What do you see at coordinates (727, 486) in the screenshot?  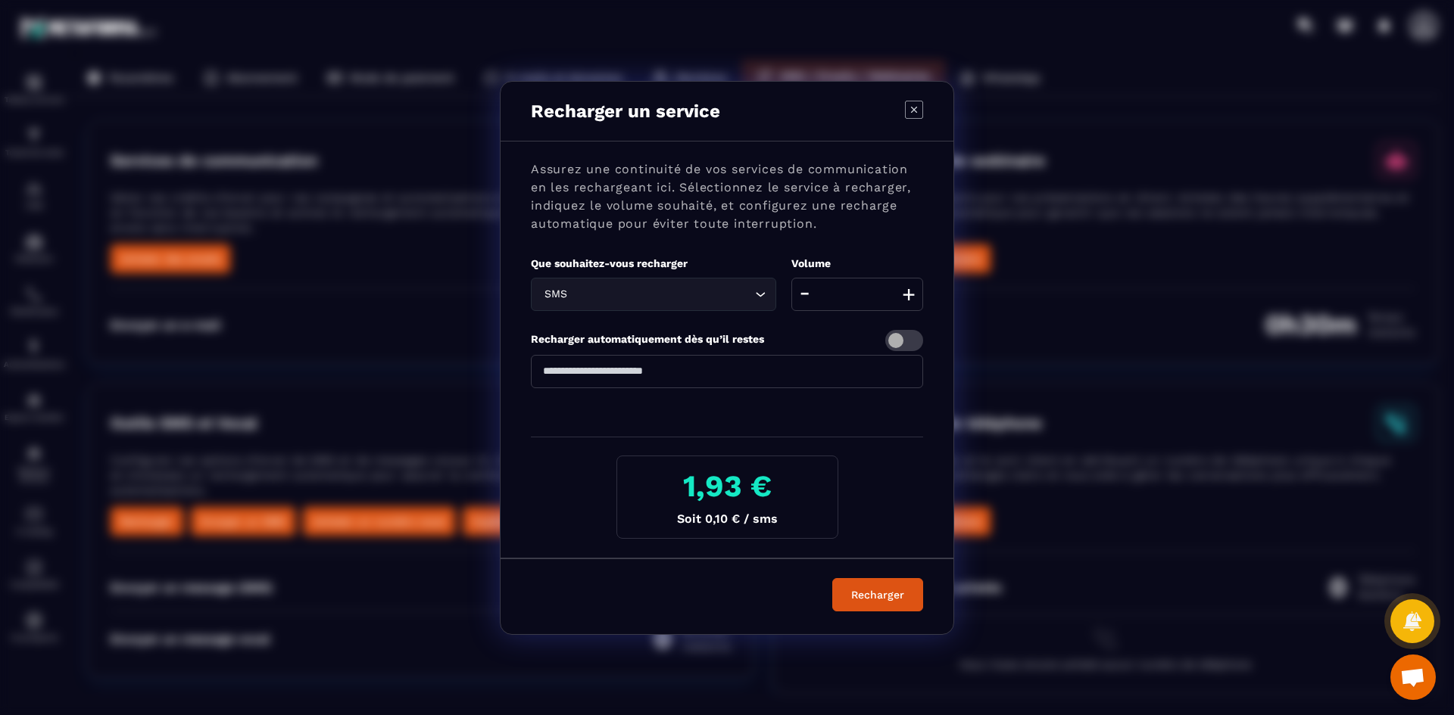 I see `h3: 1,93 €` at bounding box center [727, 486].